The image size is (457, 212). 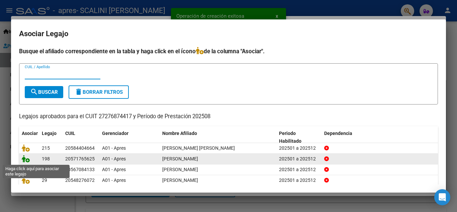 What do you see at coordinates (30, 133) in the screenshot?
I see `span: Asociar` at bounding box center [30, 133].